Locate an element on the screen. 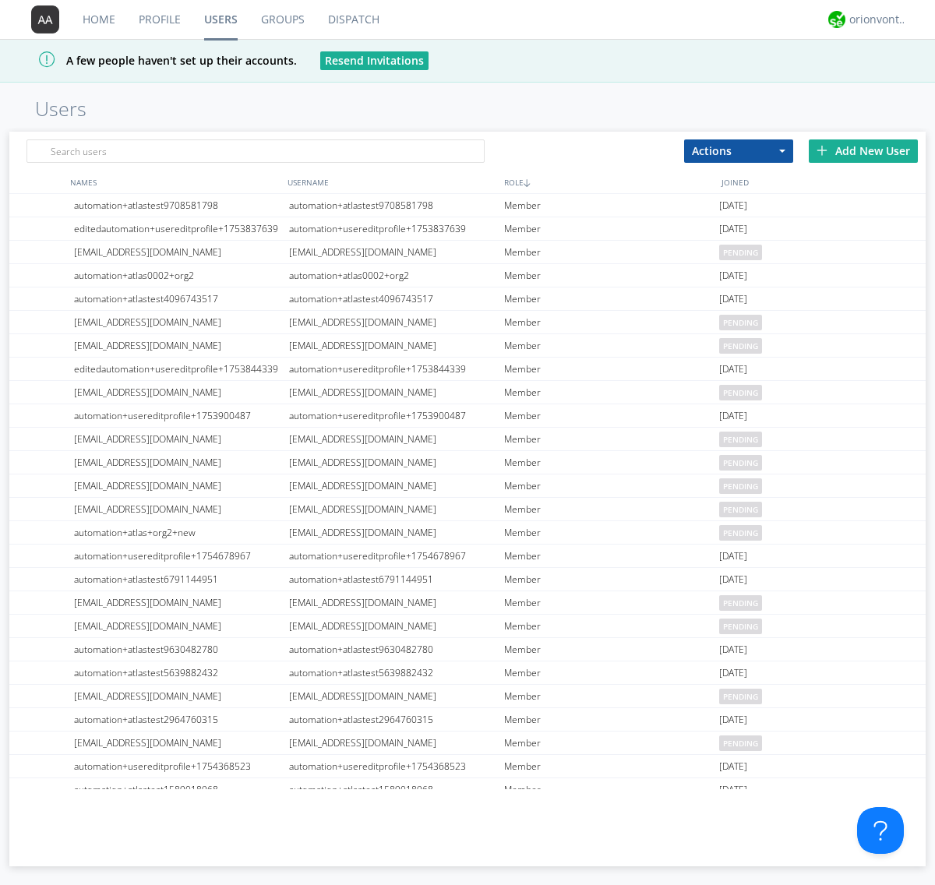 The image size is (935, 885). div: JOINED is located at coordinates (826, 182).